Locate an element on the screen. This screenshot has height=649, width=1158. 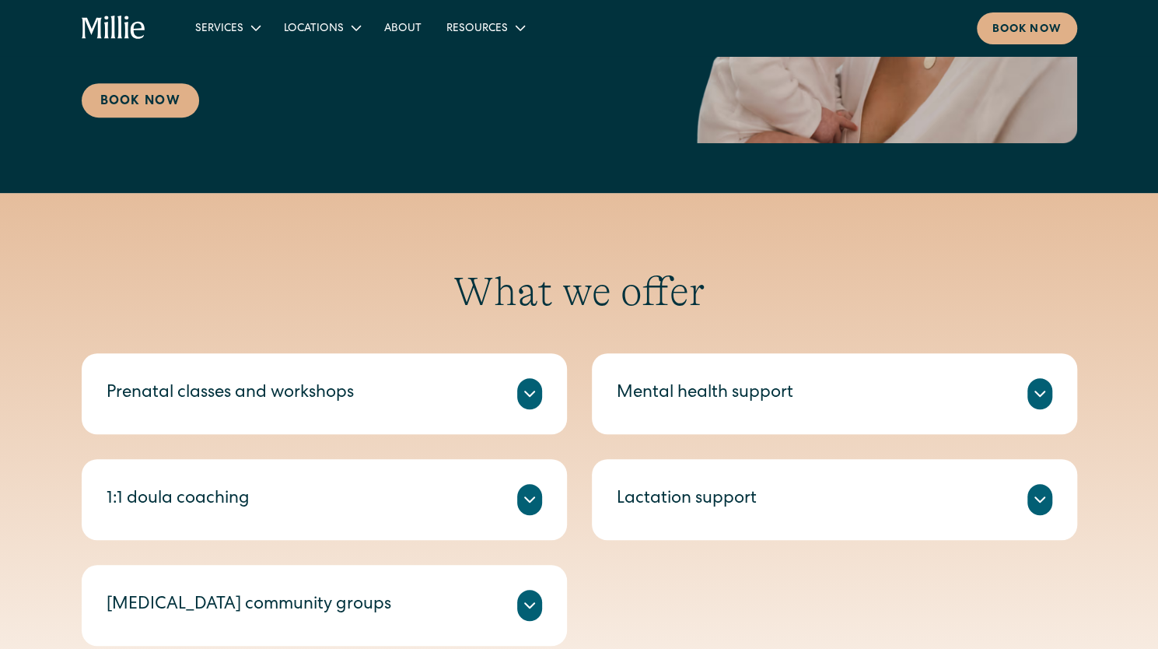
div: Lactation support is located at coordinates (687, 499).